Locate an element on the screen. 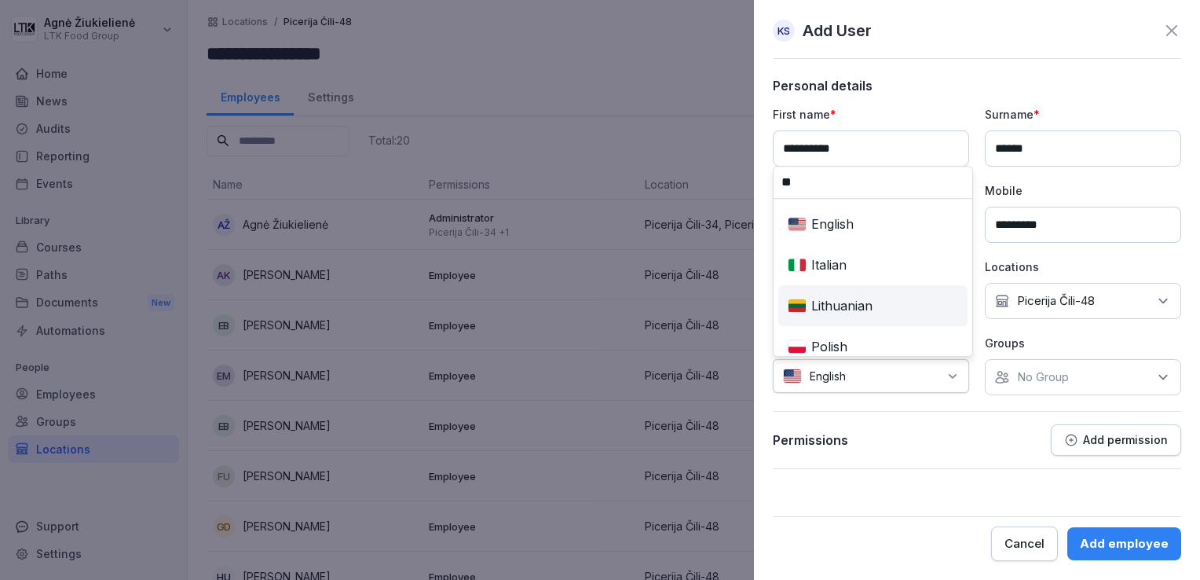 This screenshot has width=1200, height=580. button: Cancel is located at coordinates (1024, 544).